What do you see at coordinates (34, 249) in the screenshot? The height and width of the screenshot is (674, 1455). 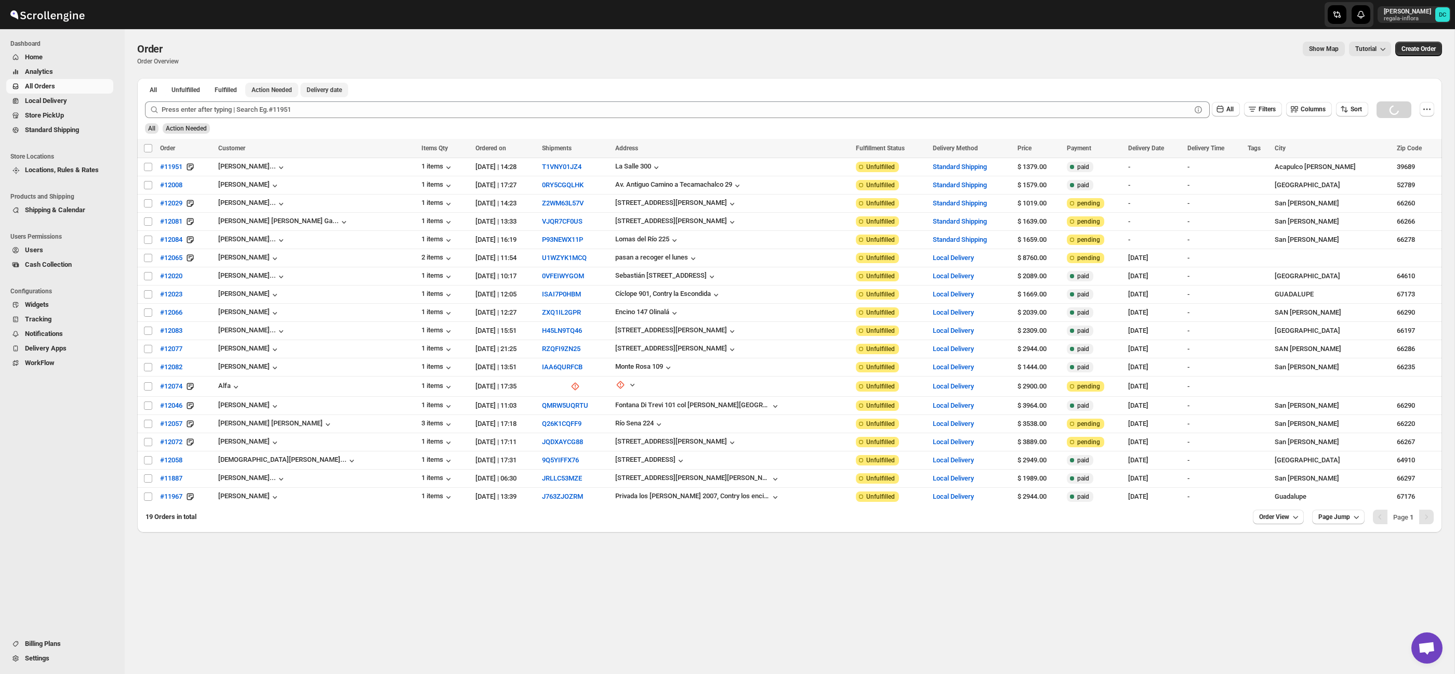 I see `span: Users` at bounding box center [34, 249].